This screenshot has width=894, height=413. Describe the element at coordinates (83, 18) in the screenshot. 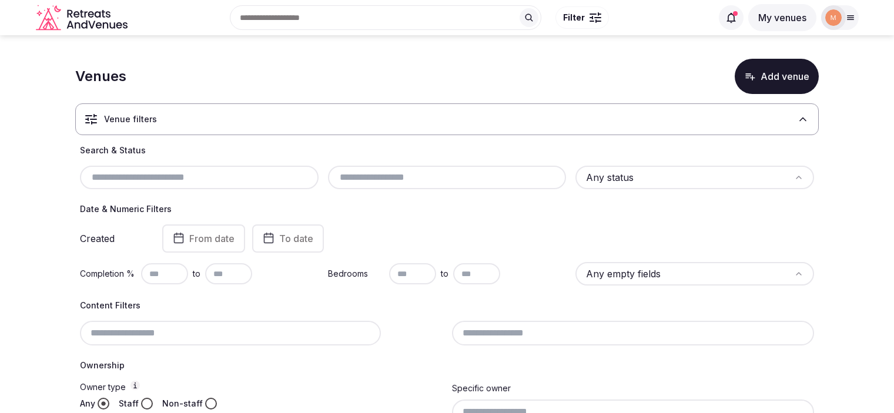

I see `a: Visit the homepage` at that location.